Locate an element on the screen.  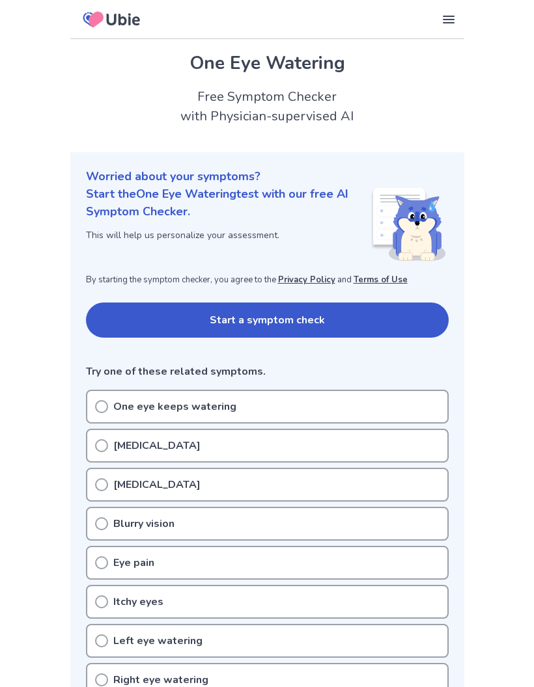
button: Start a symptom check is located at coordinates (267, 320).